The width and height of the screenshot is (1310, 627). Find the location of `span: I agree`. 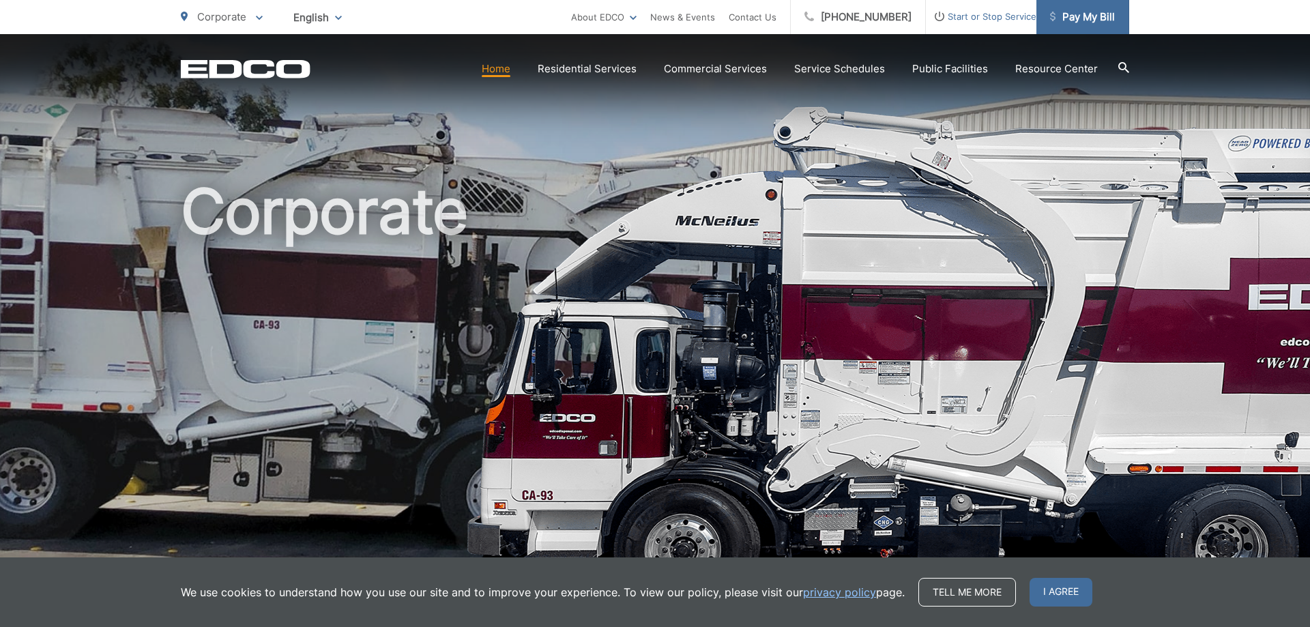

span: I agree is located at coordinates (1061, 592).